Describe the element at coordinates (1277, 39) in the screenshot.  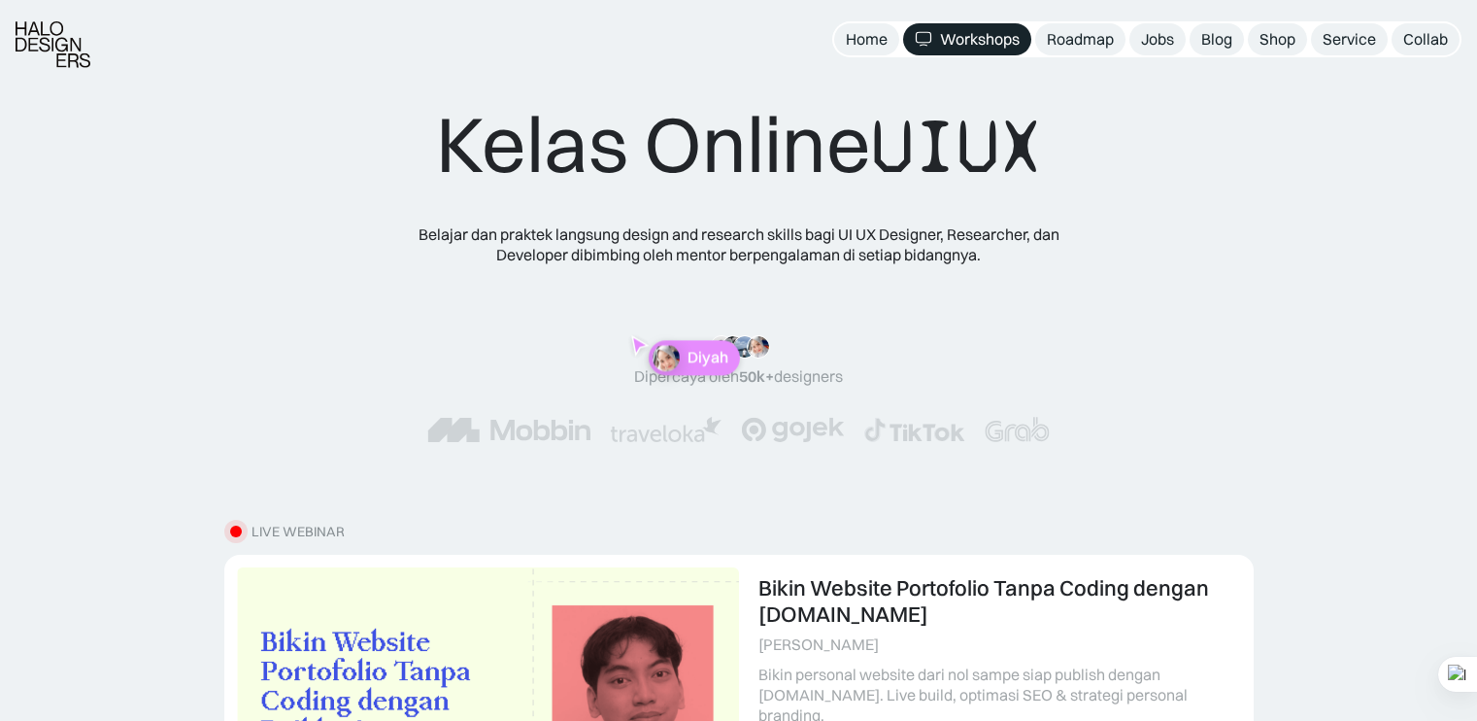
I see `div: Shop` at that location.